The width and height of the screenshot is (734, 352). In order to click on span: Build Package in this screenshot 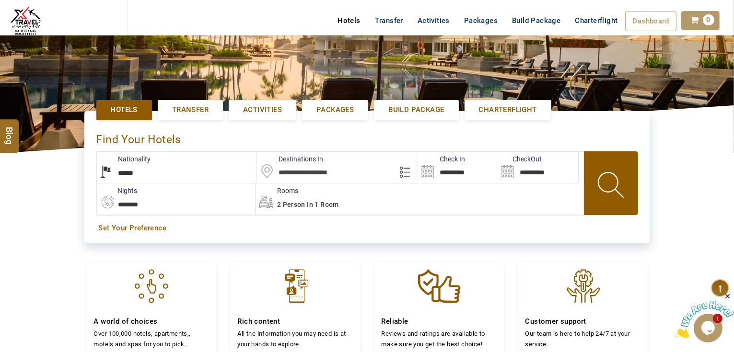, I will do `click(416, 110)`.